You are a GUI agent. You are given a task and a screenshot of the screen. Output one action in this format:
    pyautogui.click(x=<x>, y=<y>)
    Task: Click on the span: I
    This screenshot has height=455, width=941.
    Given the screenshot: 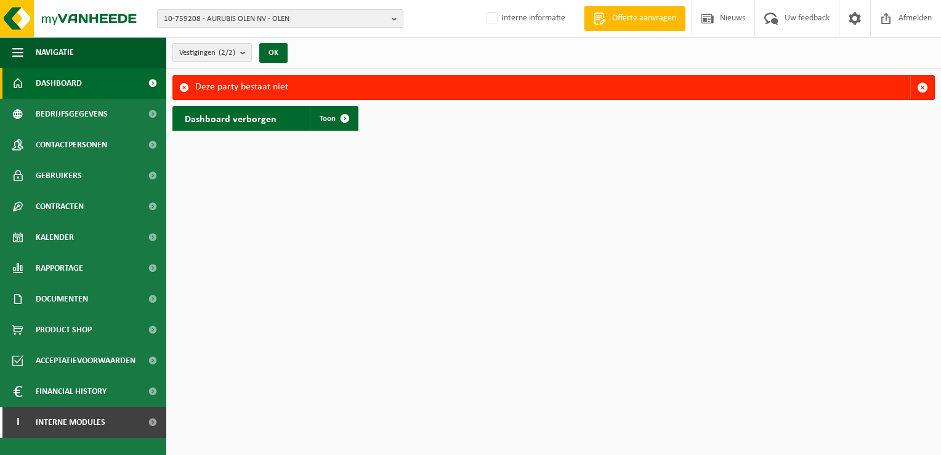 What is the action you would take?
    pyautogui.click(x=18, y=422)
    